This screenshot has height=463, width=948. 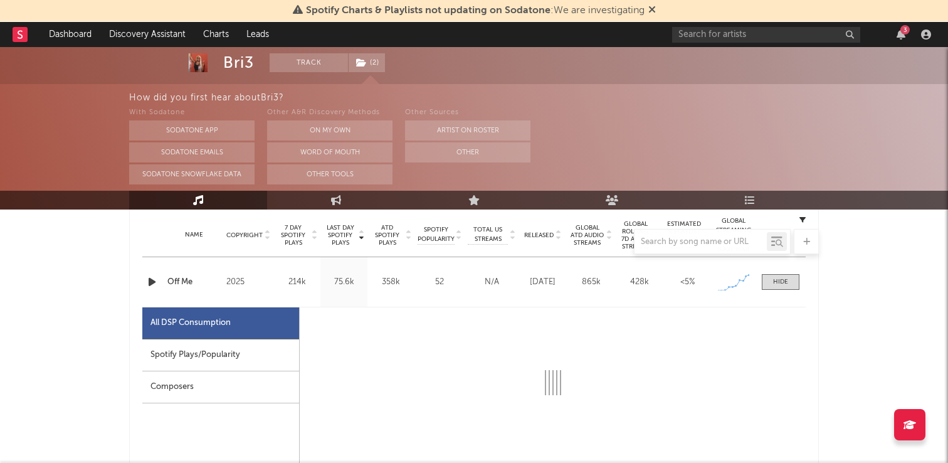 I want to click on button: Sodatone Emails, so click(x=192, y=152).